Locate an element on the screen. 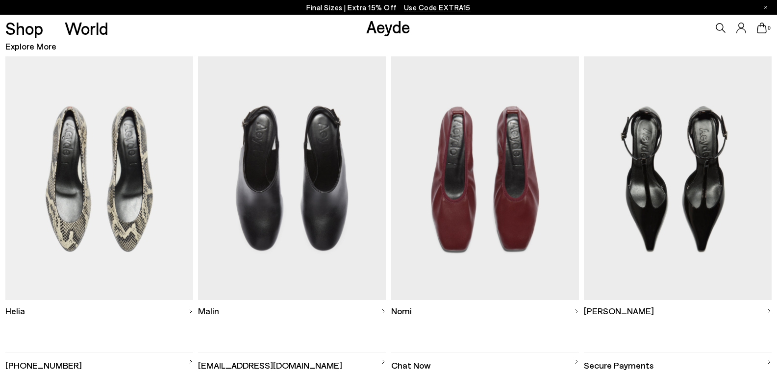 The width and height of the screenshot is (777, 375). a: Secure Payments is located at coordinates (678, 362).